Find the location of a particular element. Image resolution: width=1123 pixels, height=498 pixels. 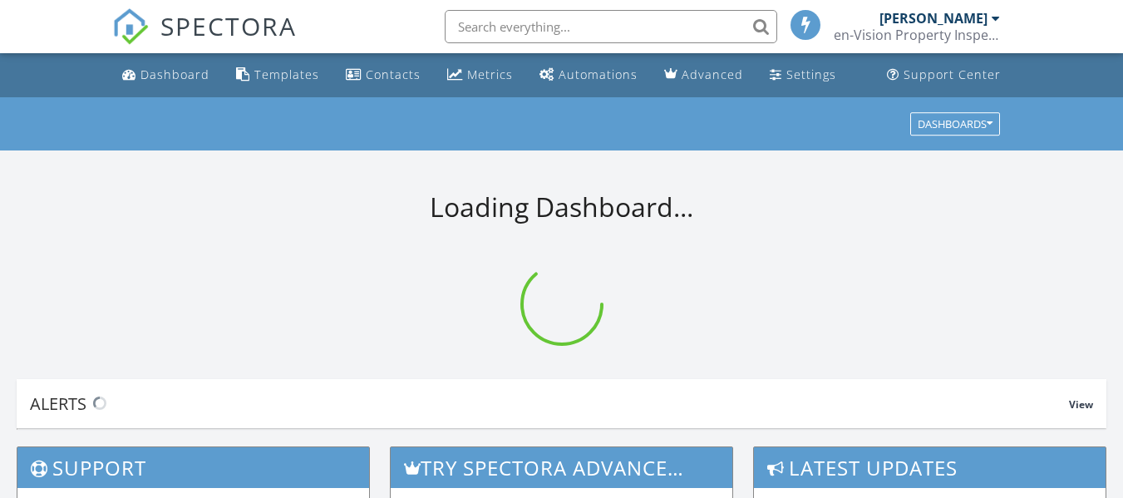

a: Dashboard is located at coordinates (165, 75).